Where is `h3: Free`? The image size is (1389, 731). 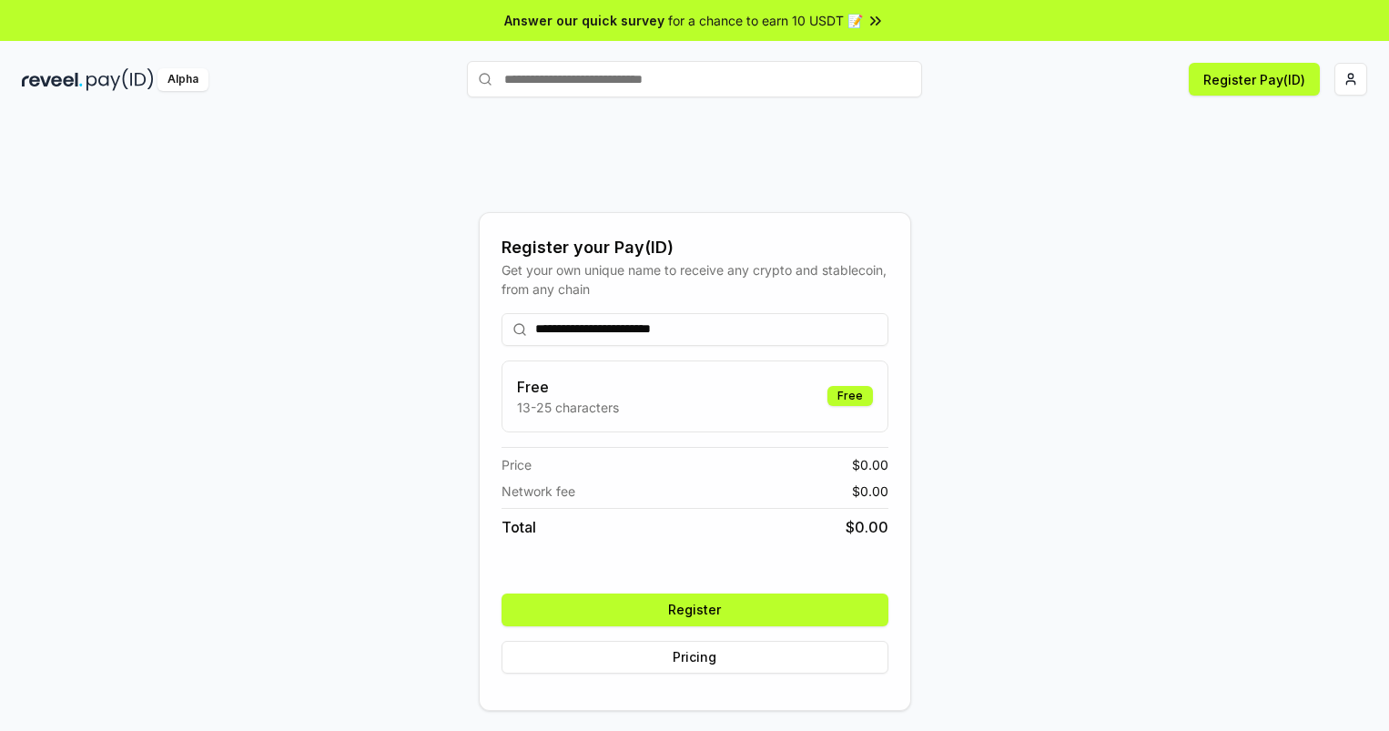
h3: Free is located at coordinates (568, 387).